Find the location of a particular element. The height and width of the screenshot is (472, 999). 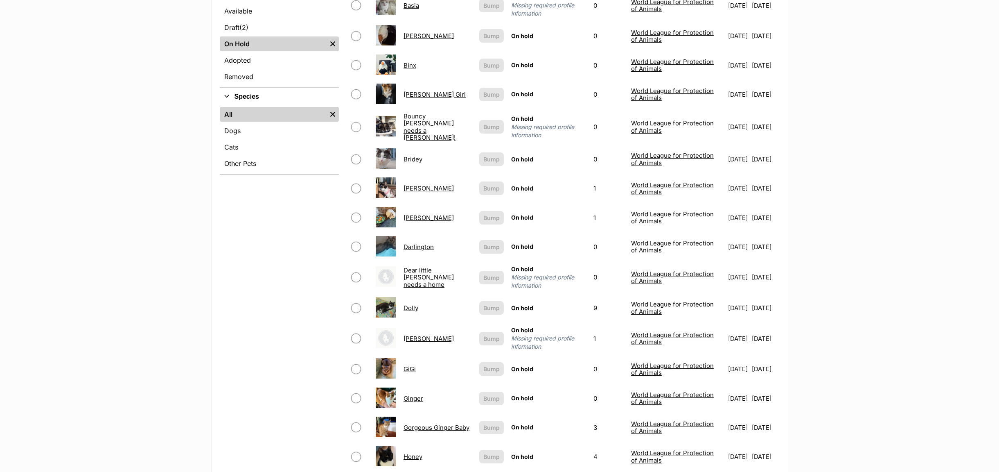

a: Draft is located at coordinates (279, 27).